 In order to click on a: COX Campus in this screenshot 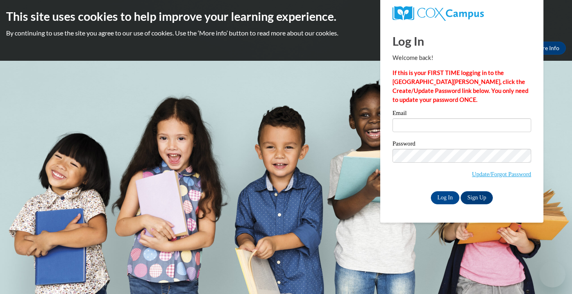, I will do `click(461, 13)`.